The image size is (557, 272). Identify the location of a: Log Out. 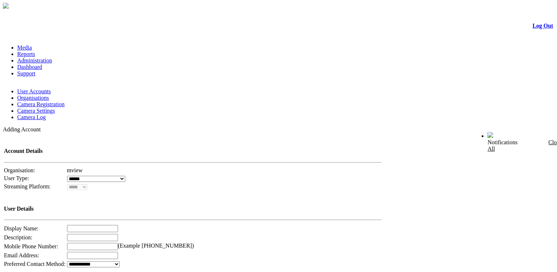
(543, 25).